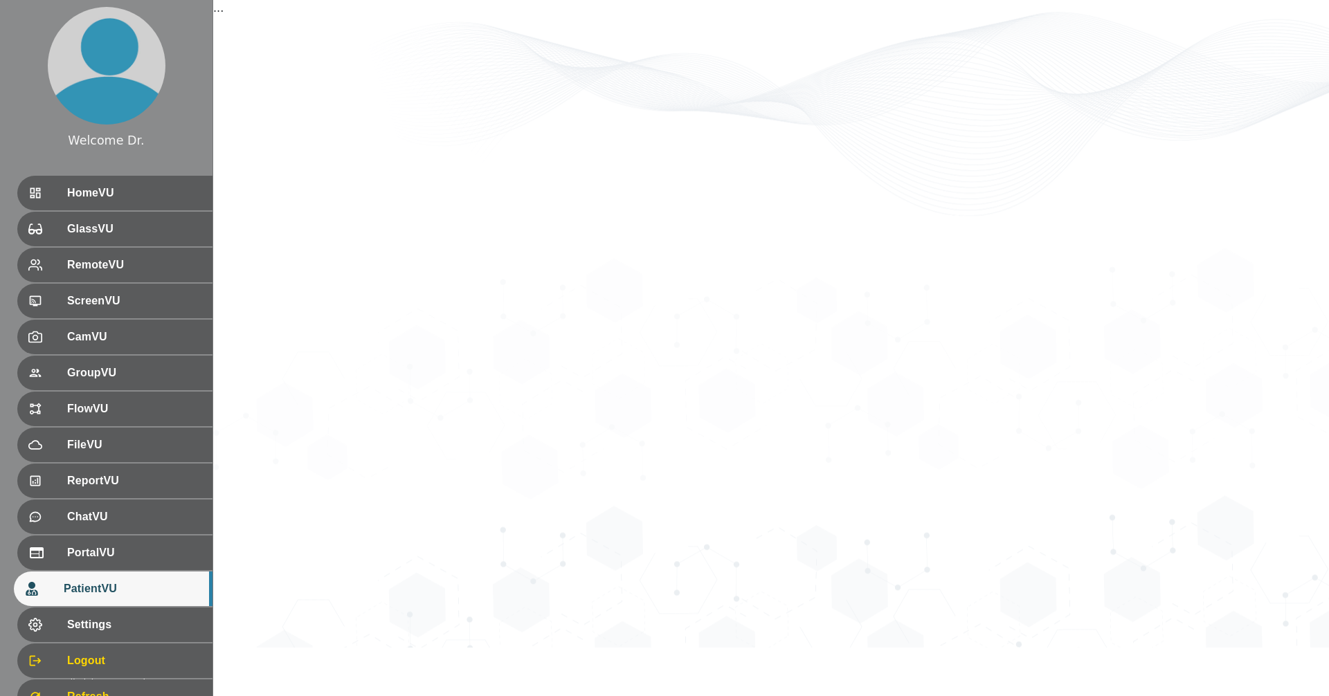 The width and height of the screenshot is (1329, 696). I want to click on div: ScreenVU, so click(115, 301).